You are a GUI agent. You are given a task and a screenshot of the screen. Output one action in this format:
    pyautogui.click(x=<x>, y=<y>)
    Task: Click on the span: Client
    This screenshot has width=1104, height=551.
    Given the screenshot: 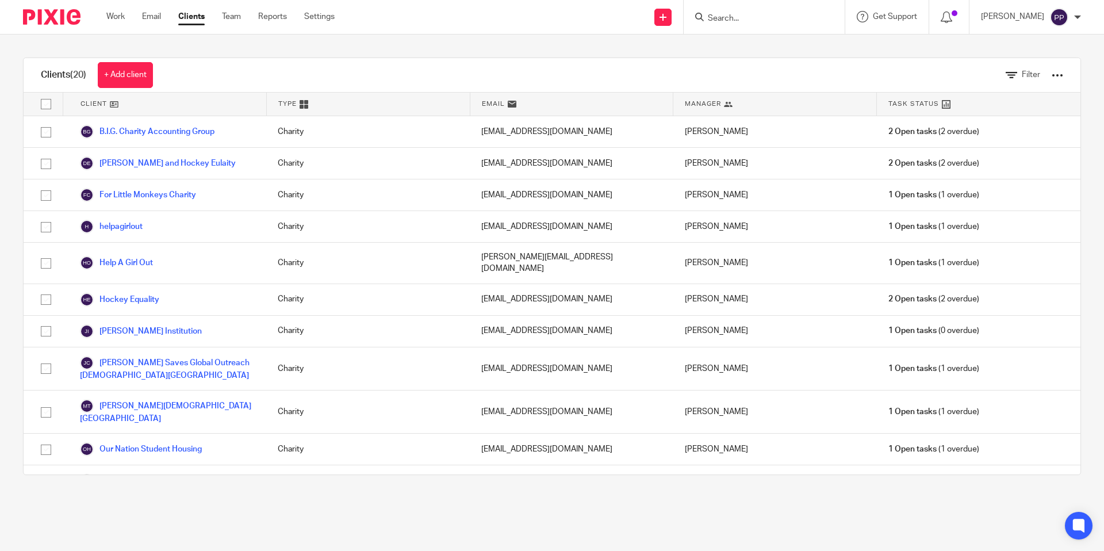 What is the action you would take?
    pyautogui.click(x=94, y=103)
    